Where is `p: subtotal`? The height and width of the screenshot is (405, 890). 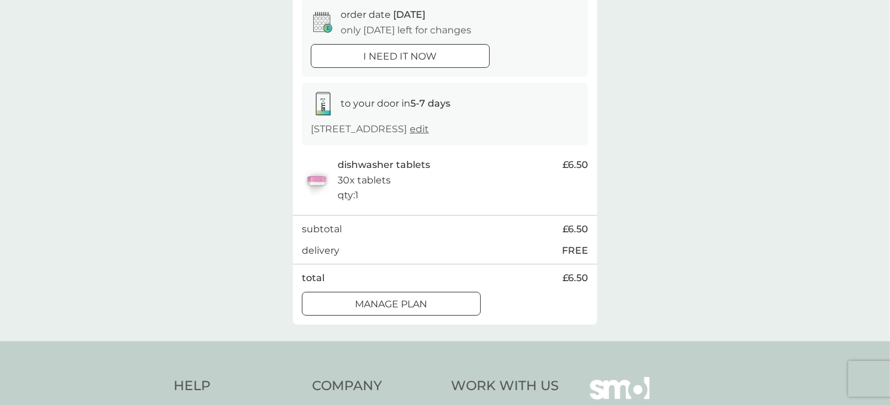 p: subtotal is located at coordinates (321, 230).